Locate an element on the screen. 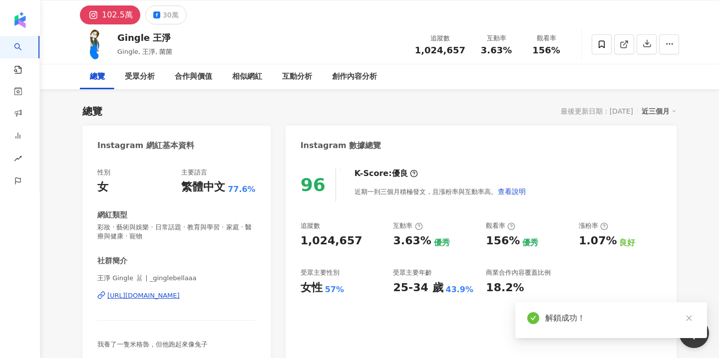  img: KOL Avatar is located at coordinates (95, 44).